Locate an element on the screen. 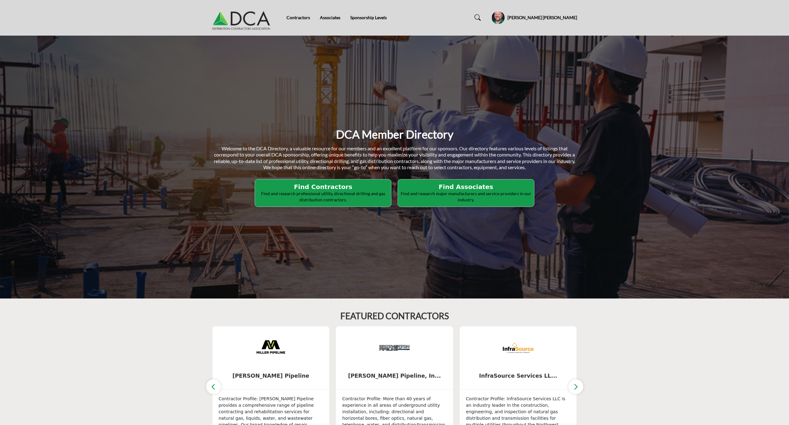  h2: FEATURED CONTRACTORS is located at coordinates (394, 316).